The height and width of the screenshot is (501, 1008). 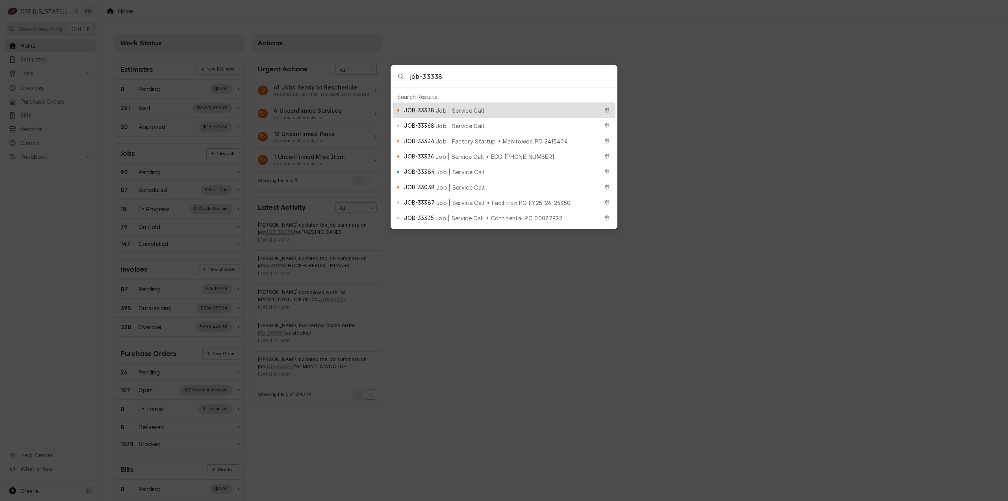 What do you see at coordinates (419, 171) in the screenshot?
I see `span: JOB-33384` at bounding box center [419, 171].